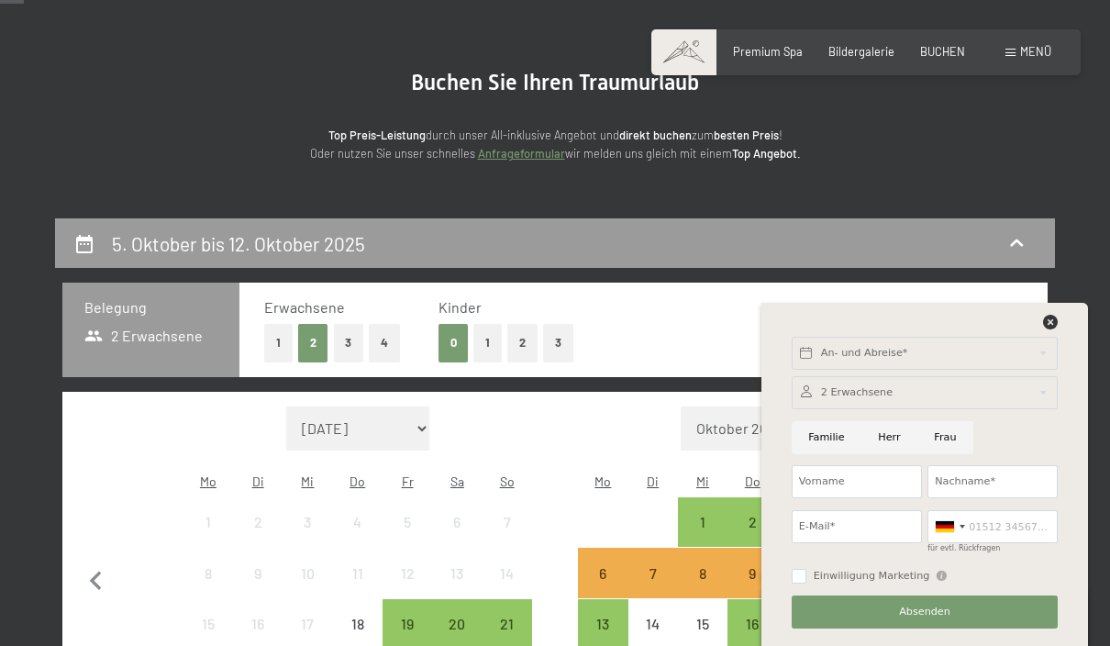 The image size is (1110, 646). Describe the element at coordinates (992, 526) in the screenshot. I see `input: 01512 3456789` at that location.